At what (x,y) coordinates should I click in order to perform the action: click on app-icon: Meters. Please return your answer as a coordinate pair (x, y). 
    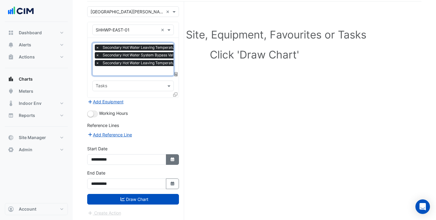
    Looking at the image, I should click on (11, 91).